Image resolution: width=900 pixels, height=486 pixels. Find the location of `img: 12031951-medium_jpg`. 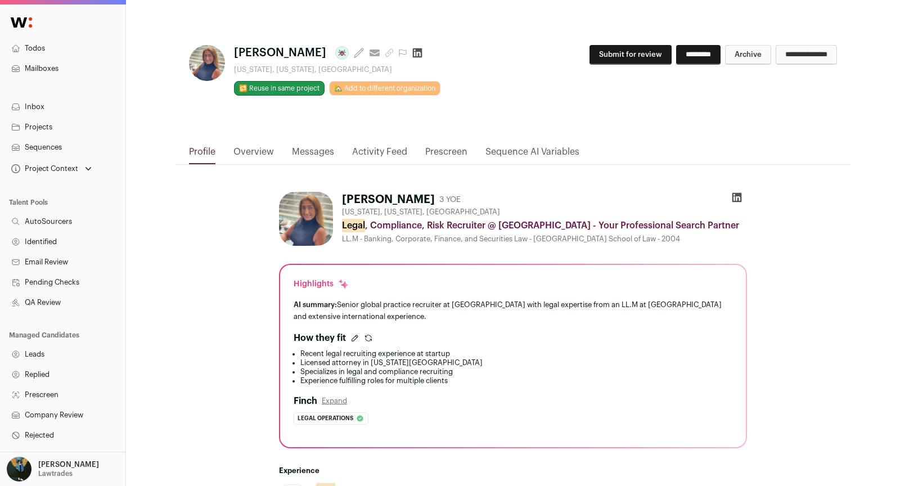

img: 12031951-medium_jpg is located at coordinates (19, 469).